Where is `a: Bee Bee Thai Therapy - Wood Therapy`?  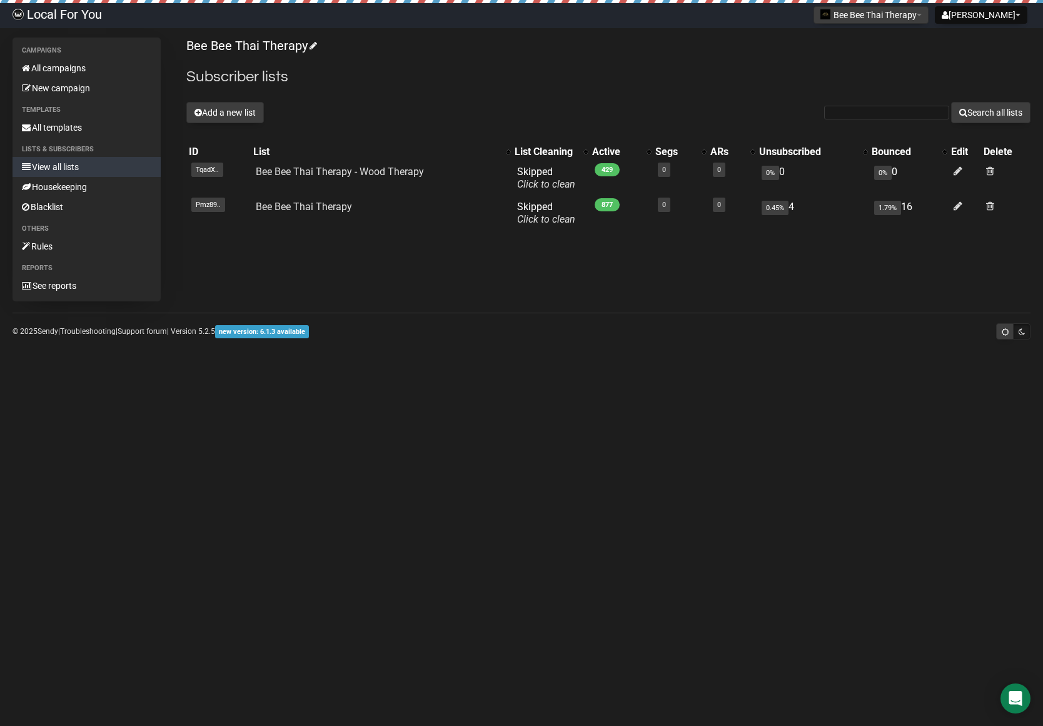
a: Bee Bee Thai Therapy - Wood Therapy is located at coordinates (339, 171).